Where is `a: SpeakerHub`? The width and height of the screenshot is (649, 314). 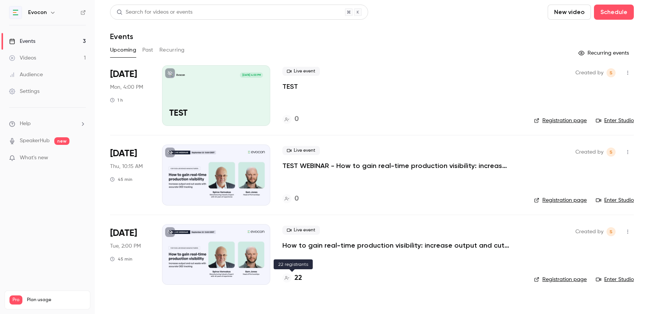 a: SpeakerHub is located at coordinates (35, 141).